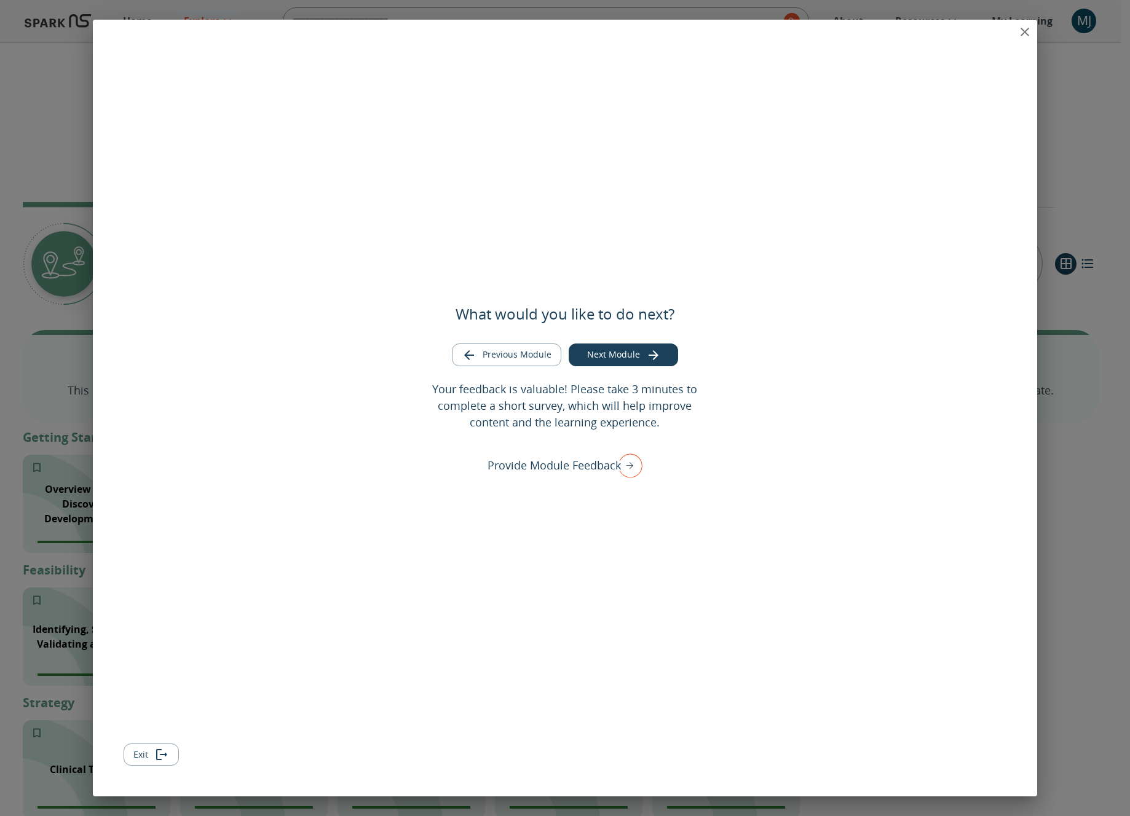 The image size is (1130, 816). What do you see at coordinates (507, 355) in the screenshot?
I see `button: Go to previous module` at bounding box center [507, 355].